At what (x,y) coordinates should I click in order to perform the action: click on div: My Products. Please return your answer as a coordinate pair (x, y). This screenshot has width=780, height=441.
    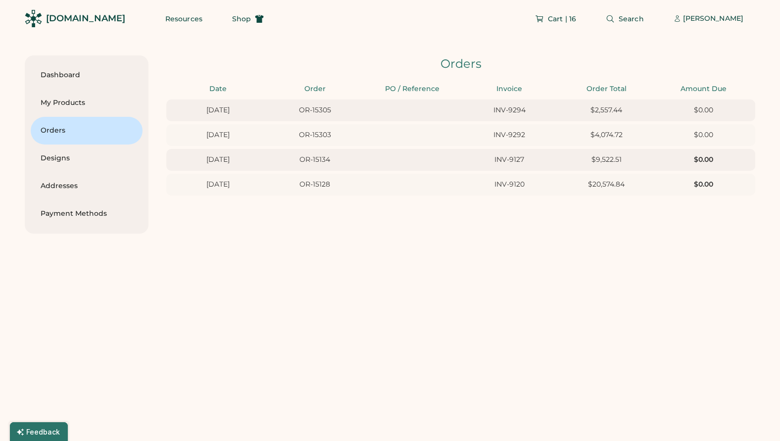
    Looking at the image, I should click on (87, 103).